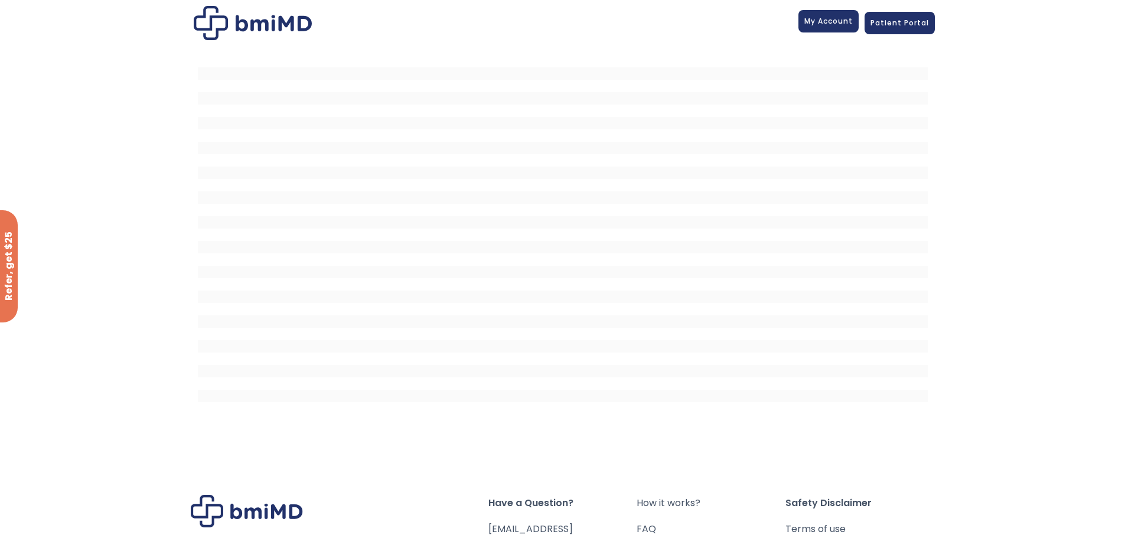  Describe the element at coordinates (828, 21) in the screenshot. I see `a: My Account` at that location.